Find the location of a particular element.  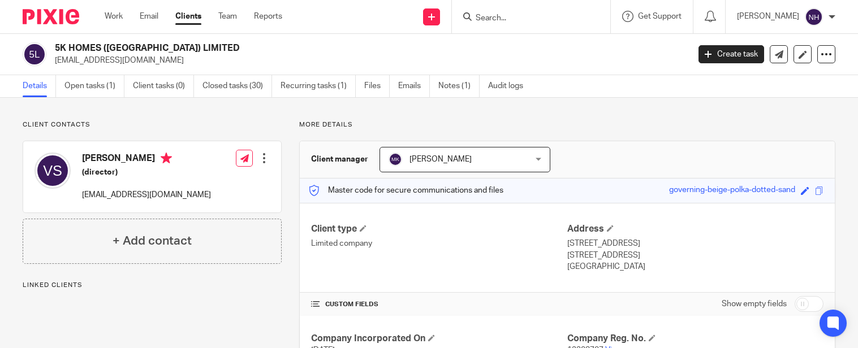

a: Create task is located at coordinates (731, 54).